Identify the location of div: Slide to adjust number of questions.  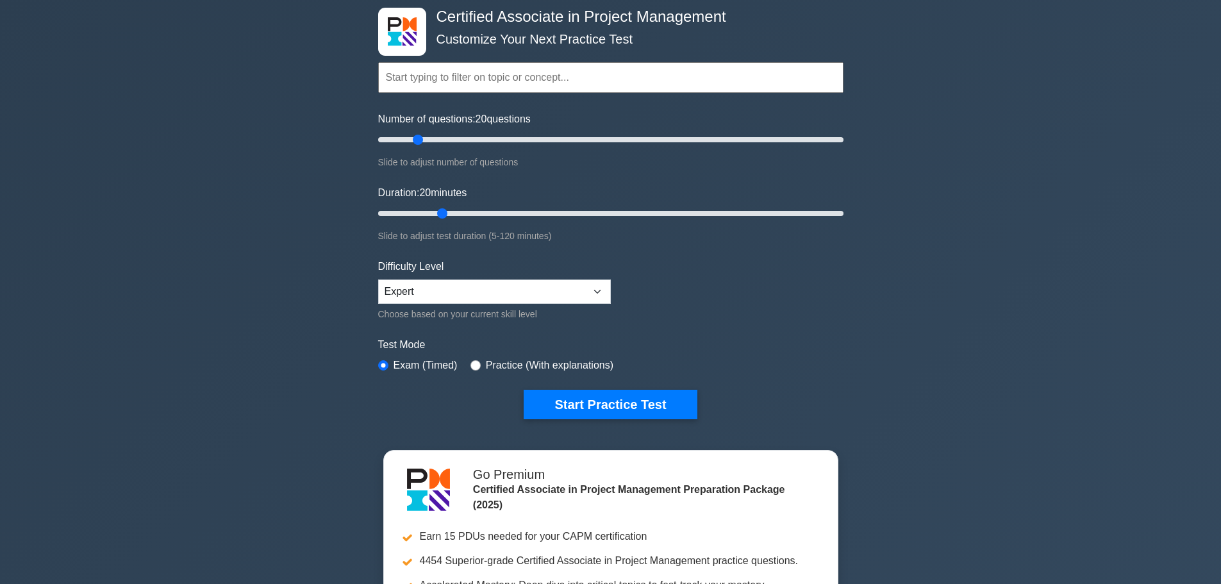
(611, 162).